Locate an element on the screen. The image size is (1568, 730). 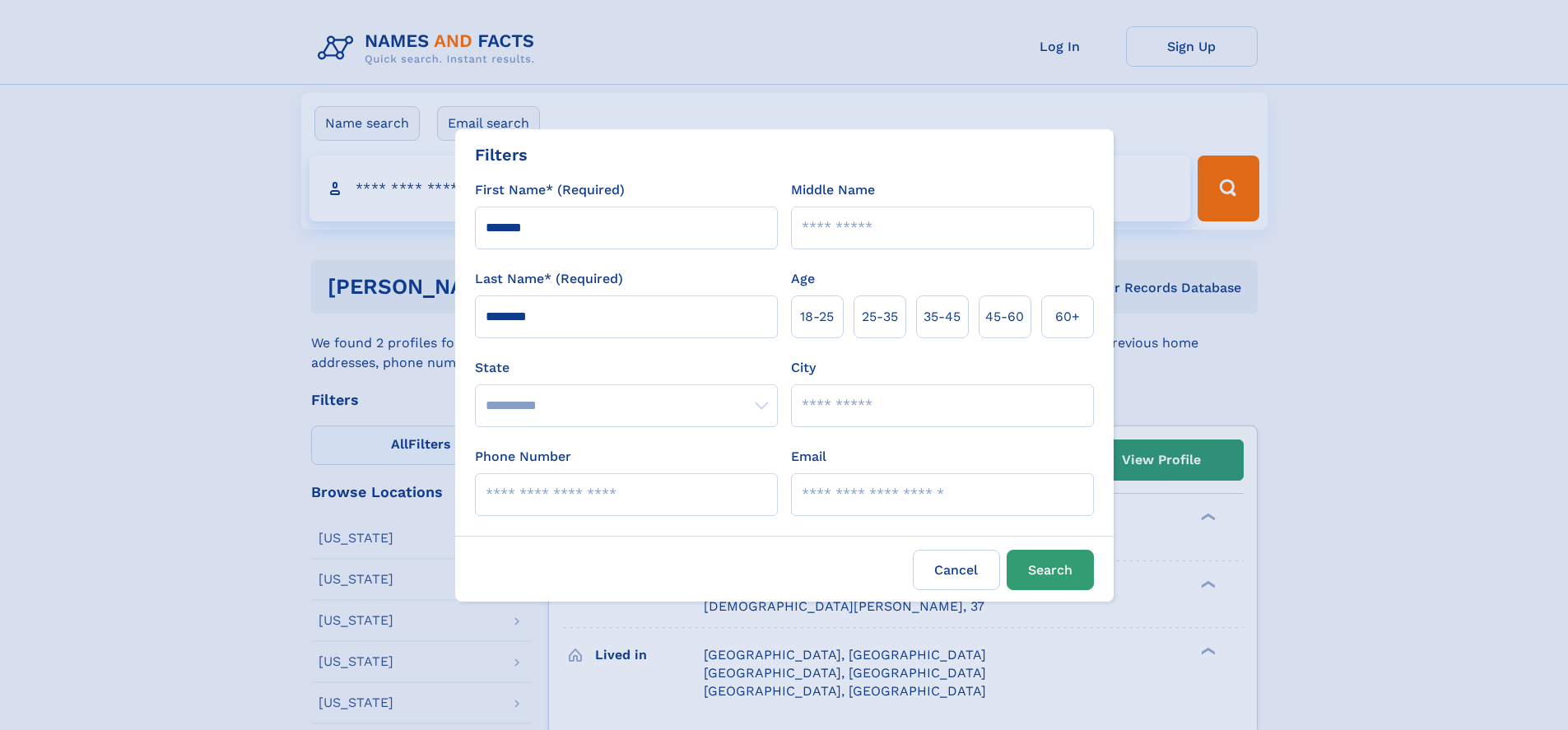
span: 60+ is located at coordinates (1067, 317).